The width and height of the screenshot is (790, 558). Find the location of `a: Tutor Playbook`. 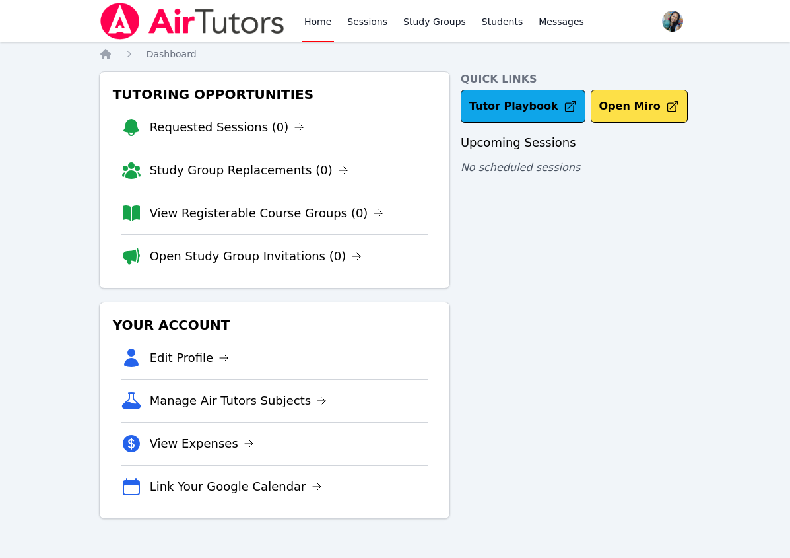

a: Tutor Playbook is located at coordinates (523, 106).